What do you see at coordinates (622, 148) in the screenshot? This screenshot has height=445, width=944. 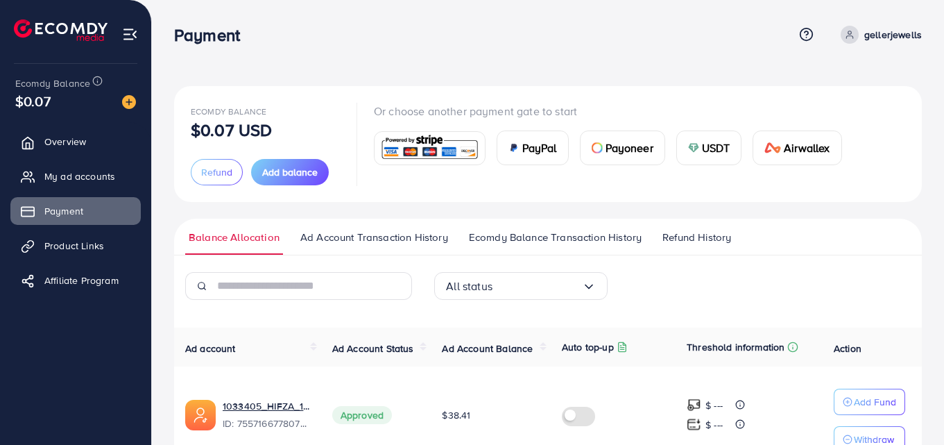 I see `a: cardPayoneer` at bounding box center [622, 148].